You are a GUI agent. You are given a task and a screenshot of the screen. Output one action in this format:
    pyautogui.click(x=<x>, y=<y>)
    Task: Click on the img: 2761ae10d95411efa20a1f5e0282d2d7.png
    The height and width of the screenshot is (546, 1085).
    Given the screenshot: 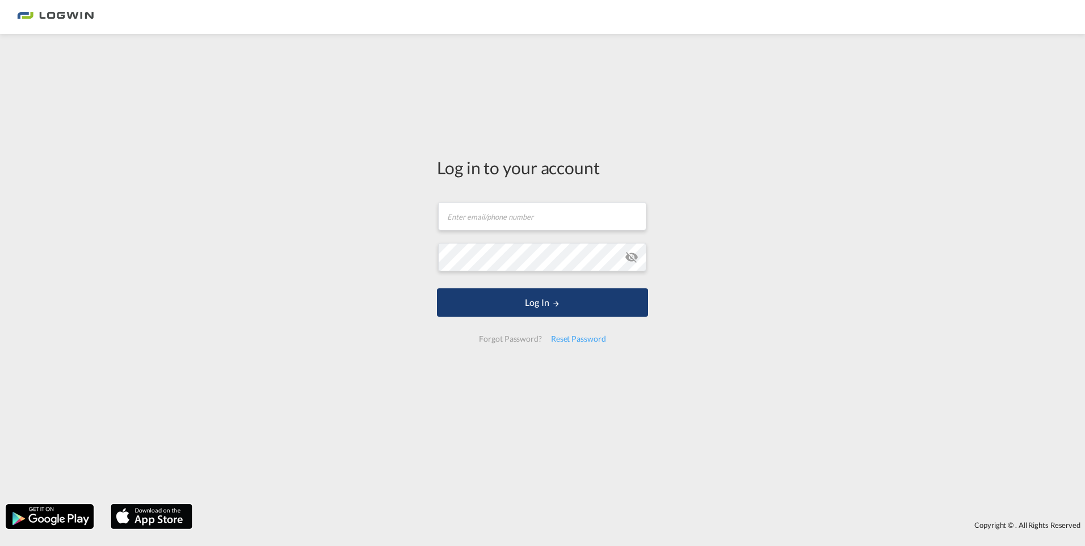 What is the action you would take?
    pyautogui.click(x=55, y=17)
    